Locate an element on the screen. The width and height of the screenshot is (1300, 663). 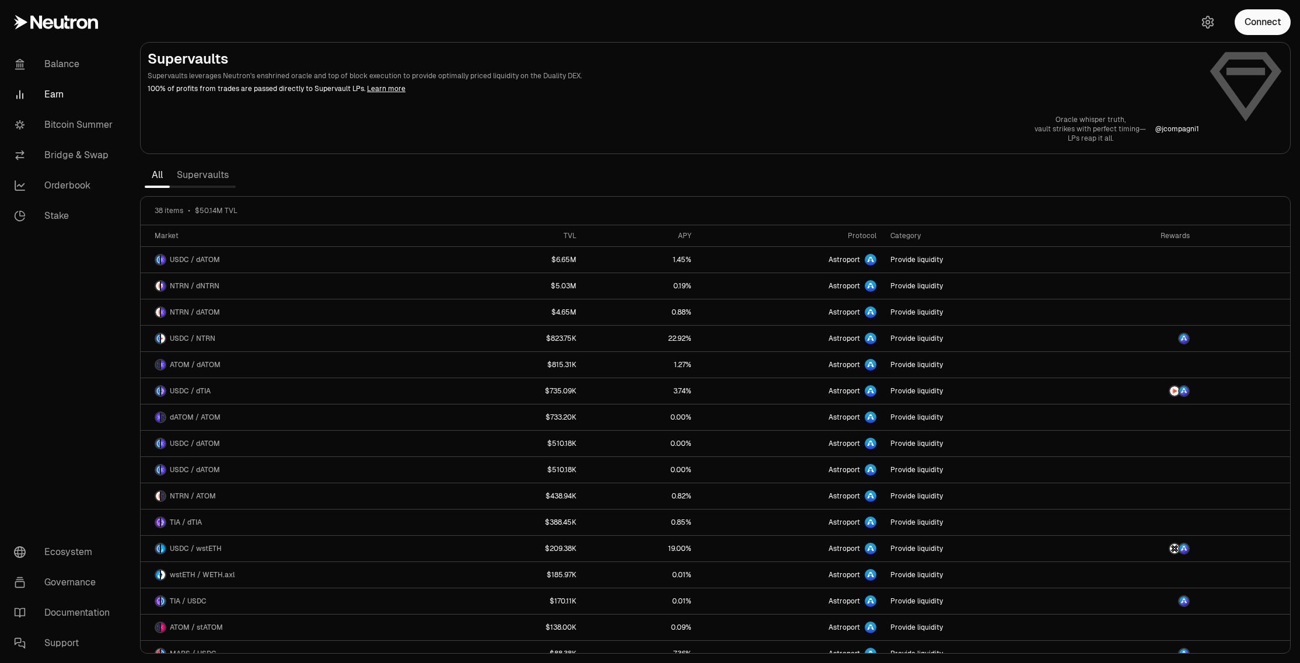
a: @jcompagni1 is located at coordinates (1177, 129).